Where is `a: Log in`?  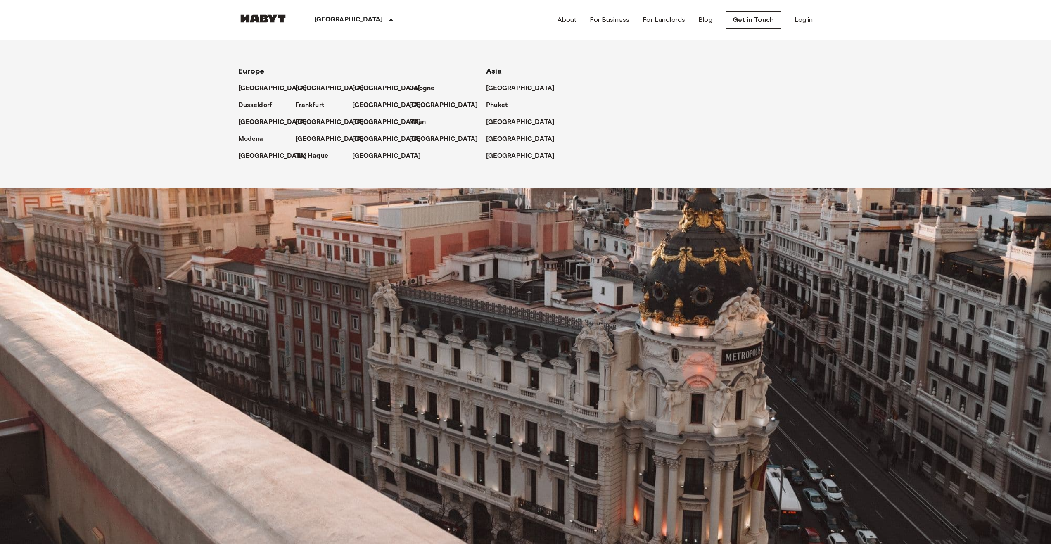
a: Log in is located at coordinates (804, 20).